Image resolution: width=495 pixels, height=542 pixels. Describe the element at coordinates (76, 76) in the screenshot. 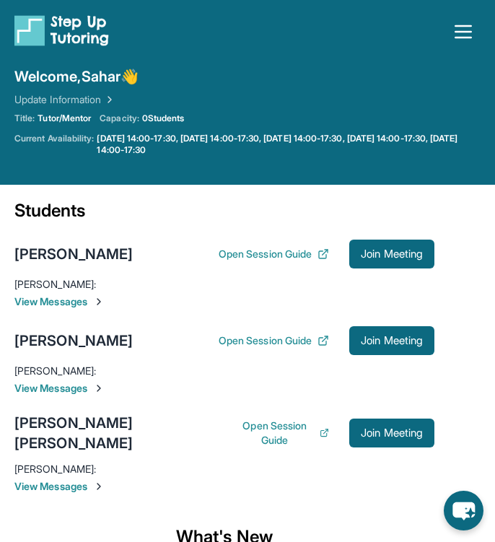

I see `span: Welcome, Sahar 👋` at that location.